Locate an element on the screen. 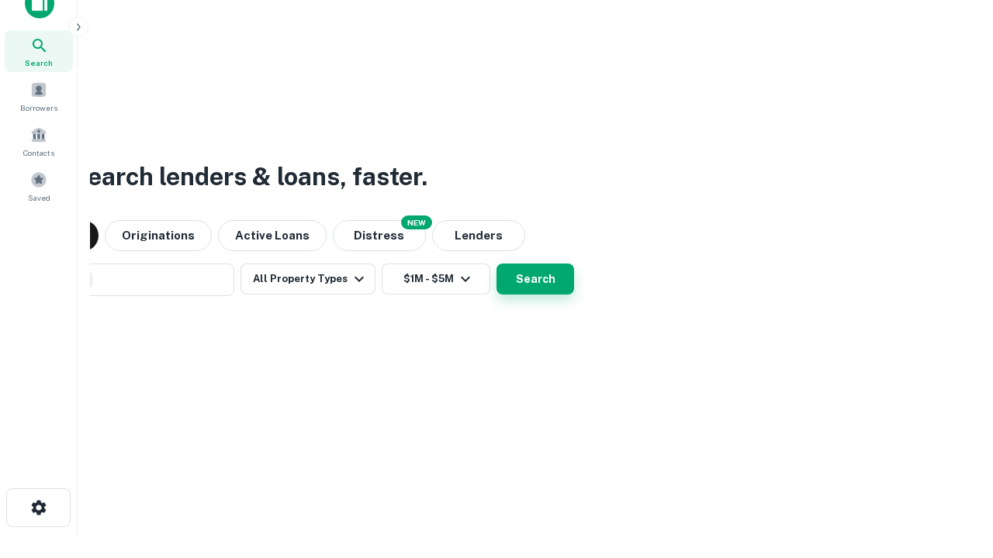  span: Search is located at coordinates (39, 63).